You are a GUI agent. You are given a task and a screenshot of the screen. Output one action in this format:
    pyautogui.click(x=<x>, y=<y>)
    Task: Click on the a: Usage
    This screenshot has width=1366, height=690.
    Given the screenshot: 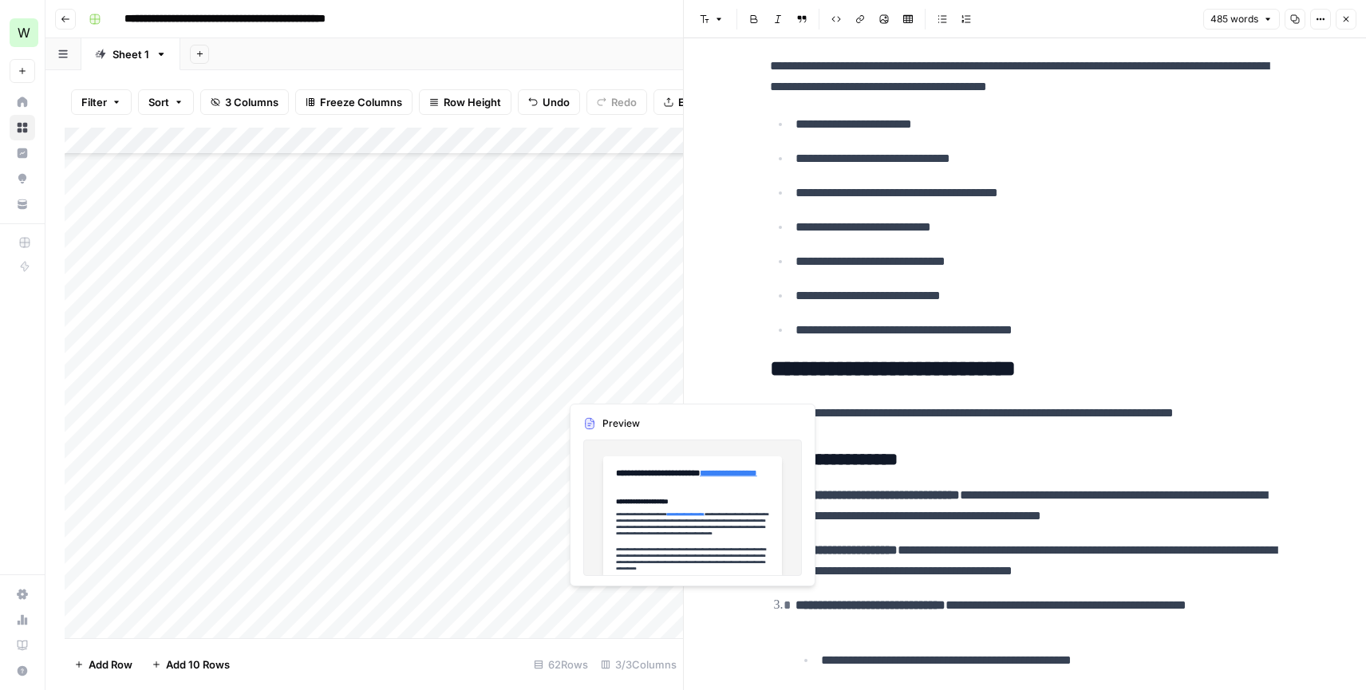 What is the action you would take?
    pyautogui.click(x=22, y=620)
    